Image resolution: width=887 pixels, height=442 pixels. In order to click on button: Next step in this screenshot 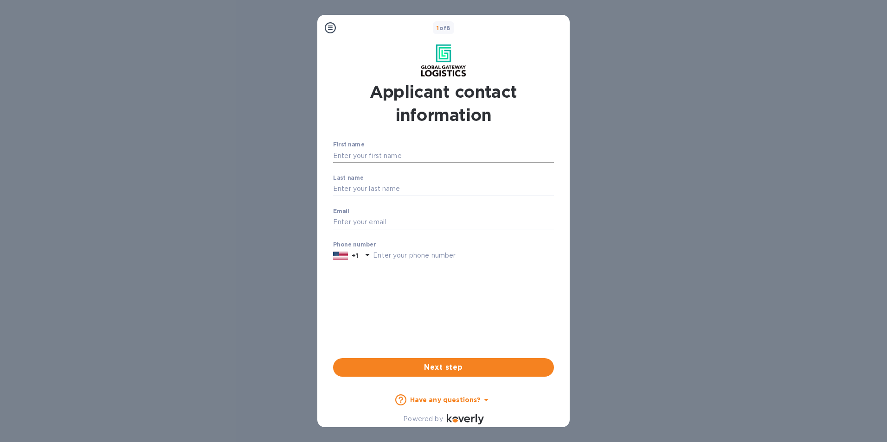, I will do `click(443, 368)`.